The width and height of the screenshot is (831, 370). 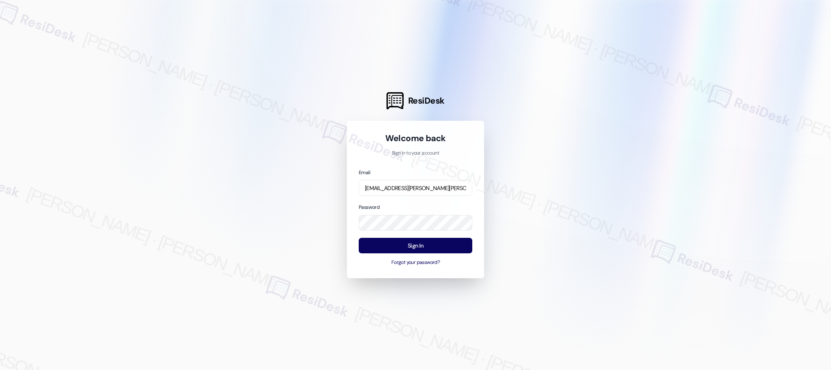 What do you see at coordinates (364, 173) in the screenshot?
I see `label: Email` at bounding box center [364, 173].